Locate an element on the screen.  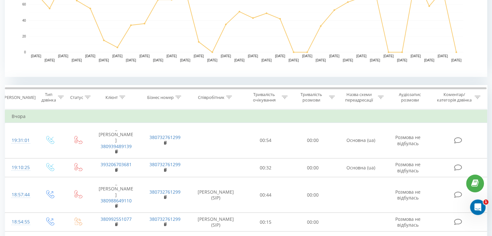
div: 19:10:25 is located at coordinates (20, 168).